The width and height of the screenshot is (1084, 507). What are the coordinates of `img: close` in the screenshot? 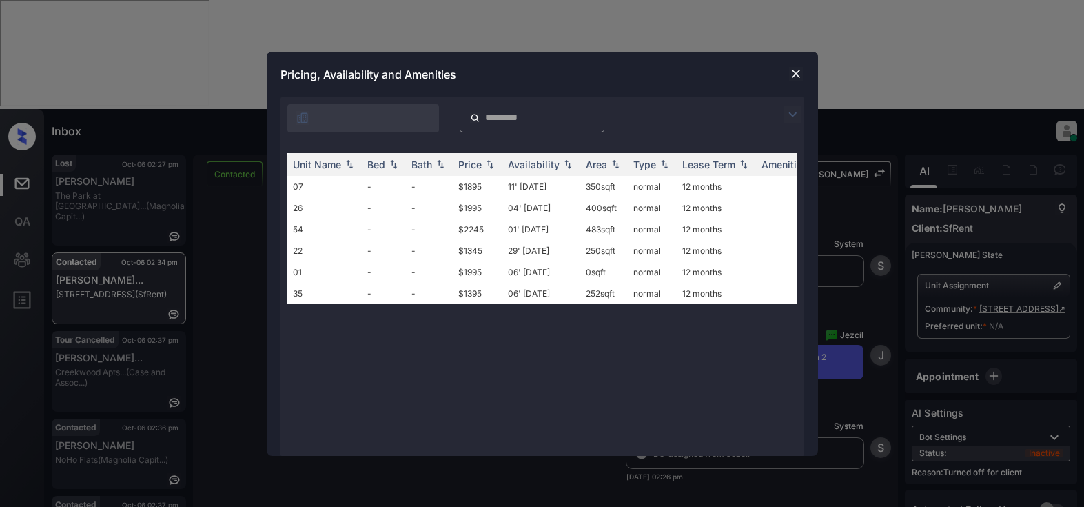 It's located at (796, 74).